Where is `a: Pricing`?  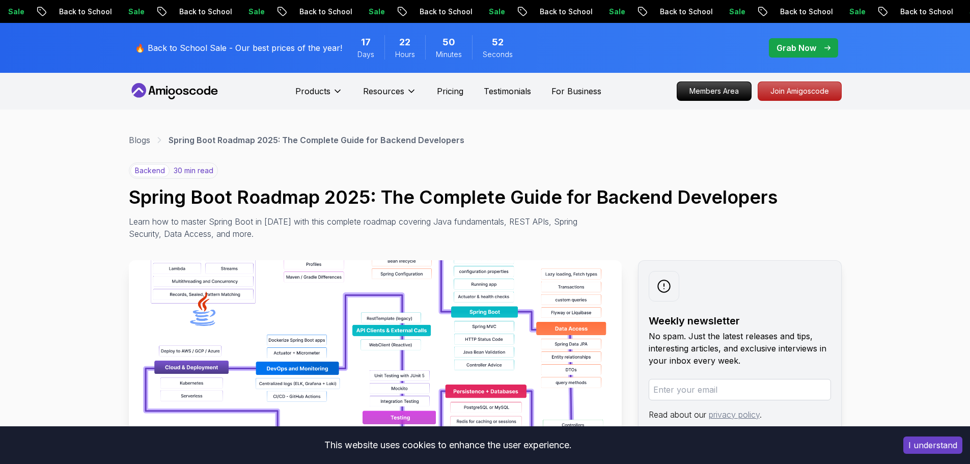
a: Pricing is located at coordinates (450, 91).